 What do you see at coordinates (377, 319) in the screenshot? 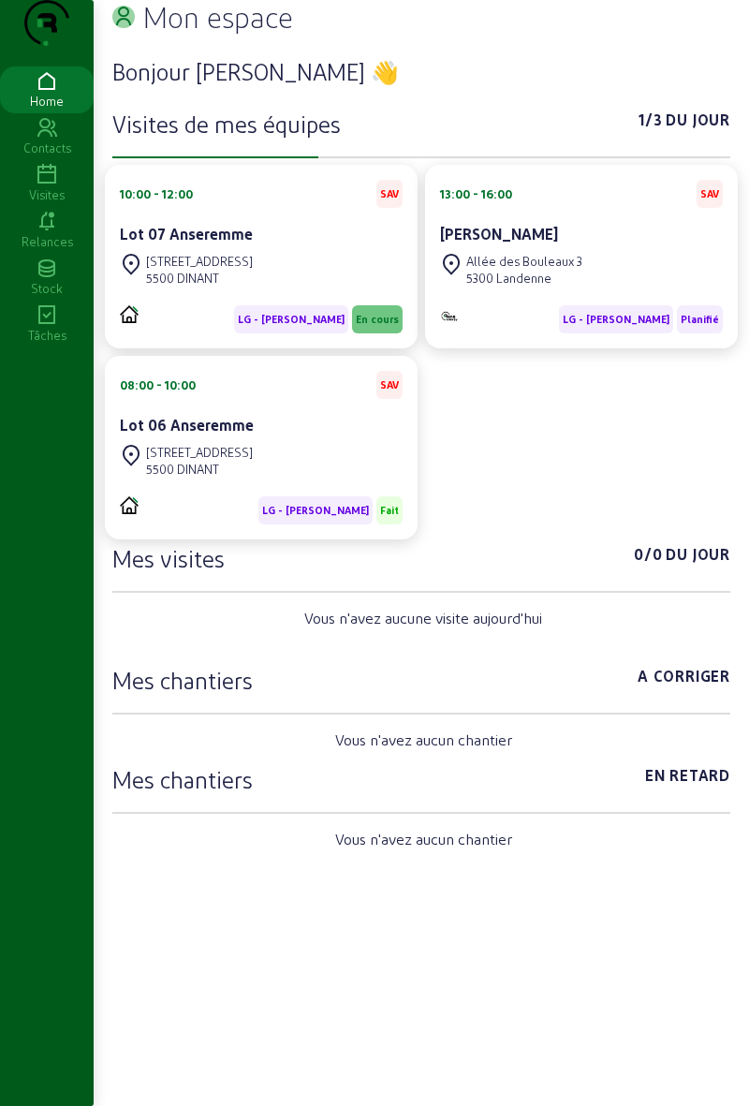
I see `span: En cours` at bounding box center [377, 319].